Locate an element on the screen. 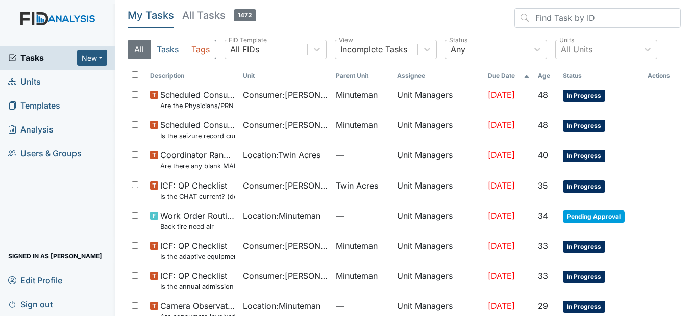 The width and height of the screenshot is (693, 316). small: Is the adaptive equipment consent current? (document the date in the comment section) is located at coordinates (197, 257).